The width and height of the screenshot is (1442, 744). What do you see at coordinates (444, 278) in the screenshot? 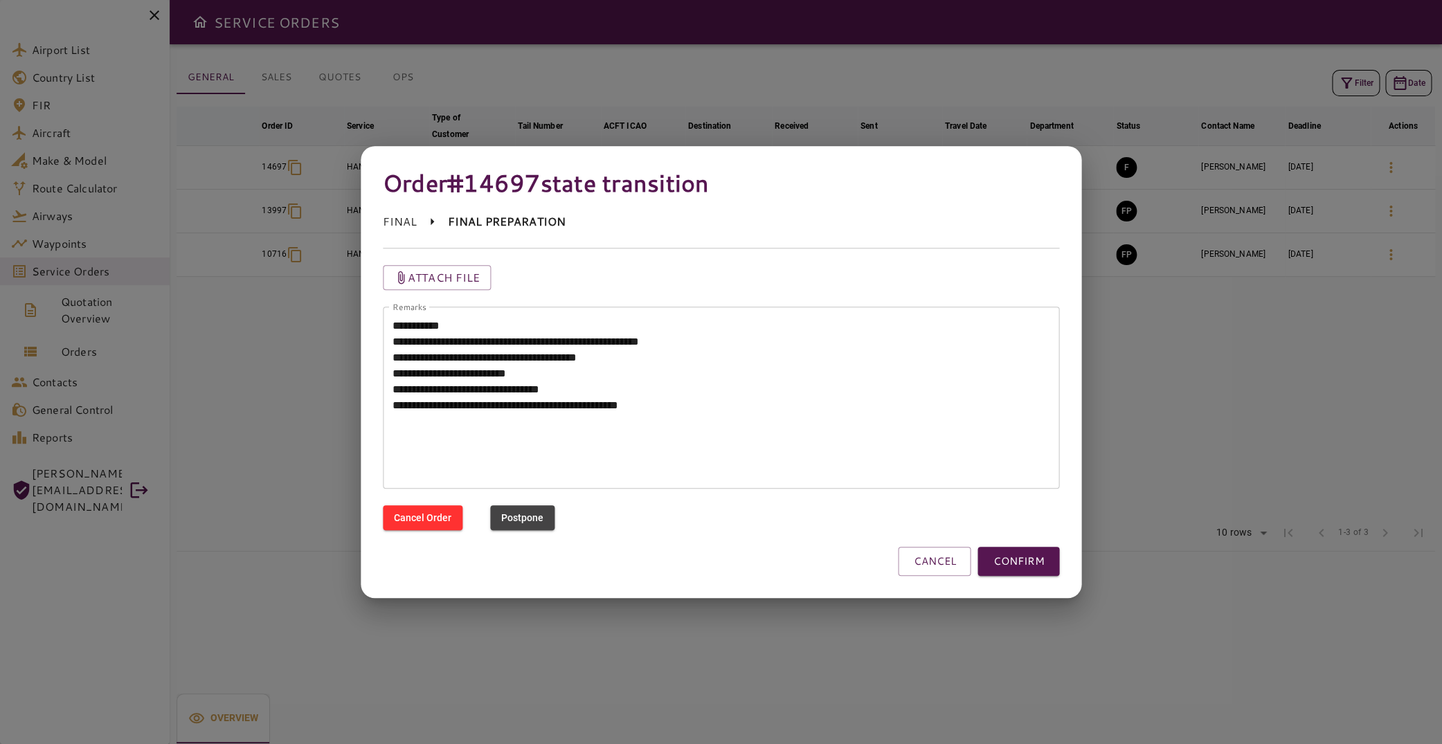
I see `p: Attach file` at bounding box center [444, 278].